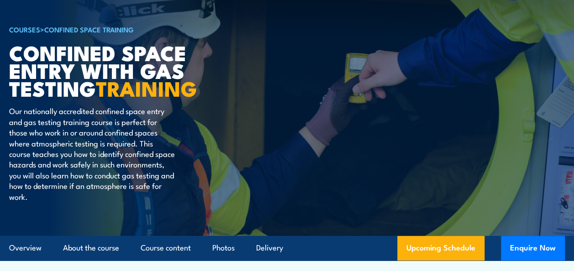 The height and width of the screenshot is (271, 574). What do you see at coordinates (533, 248) in the screenshot?
I see `button: Enquire Now` at bounding box center [533, 248].